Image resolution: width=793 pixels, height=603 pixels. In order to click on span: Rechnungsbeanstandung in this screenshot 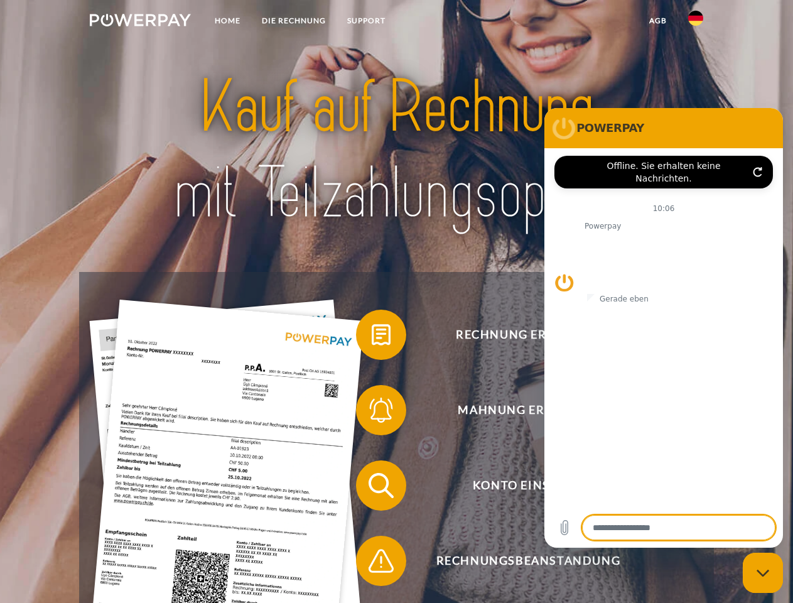, I will do `click(528, 560)`.